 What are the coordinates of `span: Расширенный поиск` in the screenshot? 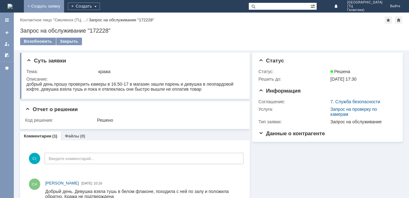 It's located at (314, 6).